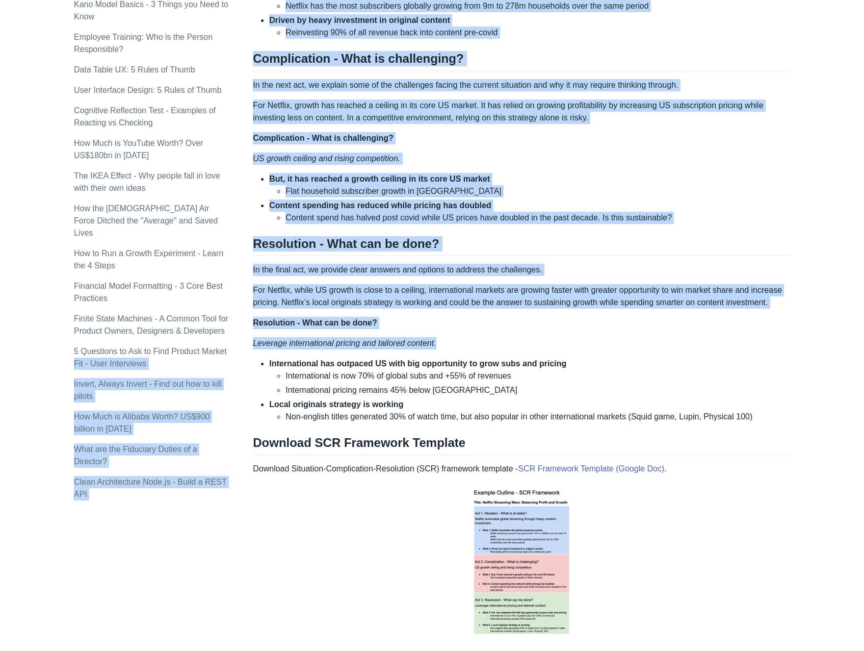  I want to click on p: For Netflix, while US growth is close to a ceiling, international markets are growing faster with..., so click(522, 296).